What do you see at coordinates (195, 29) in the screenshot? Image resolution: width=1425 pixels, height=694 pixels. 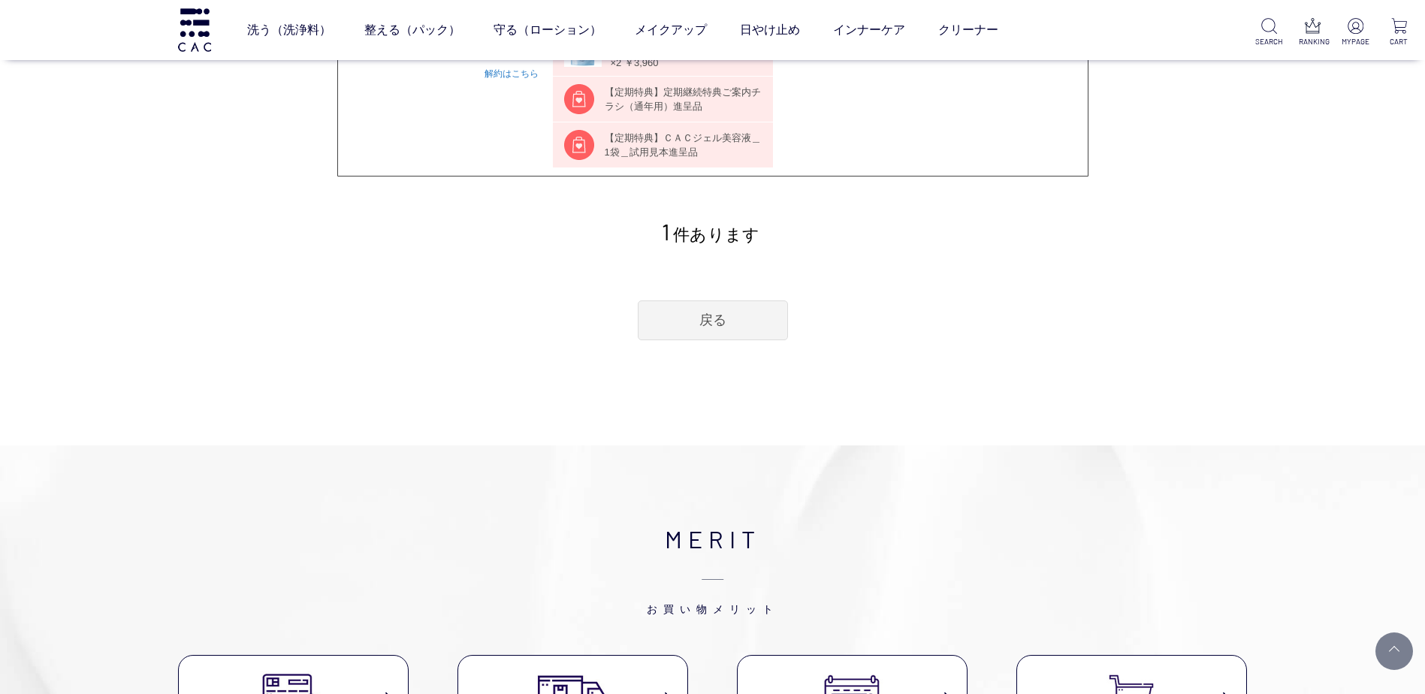 I see `img: logo` at bounding box center [195, 29].